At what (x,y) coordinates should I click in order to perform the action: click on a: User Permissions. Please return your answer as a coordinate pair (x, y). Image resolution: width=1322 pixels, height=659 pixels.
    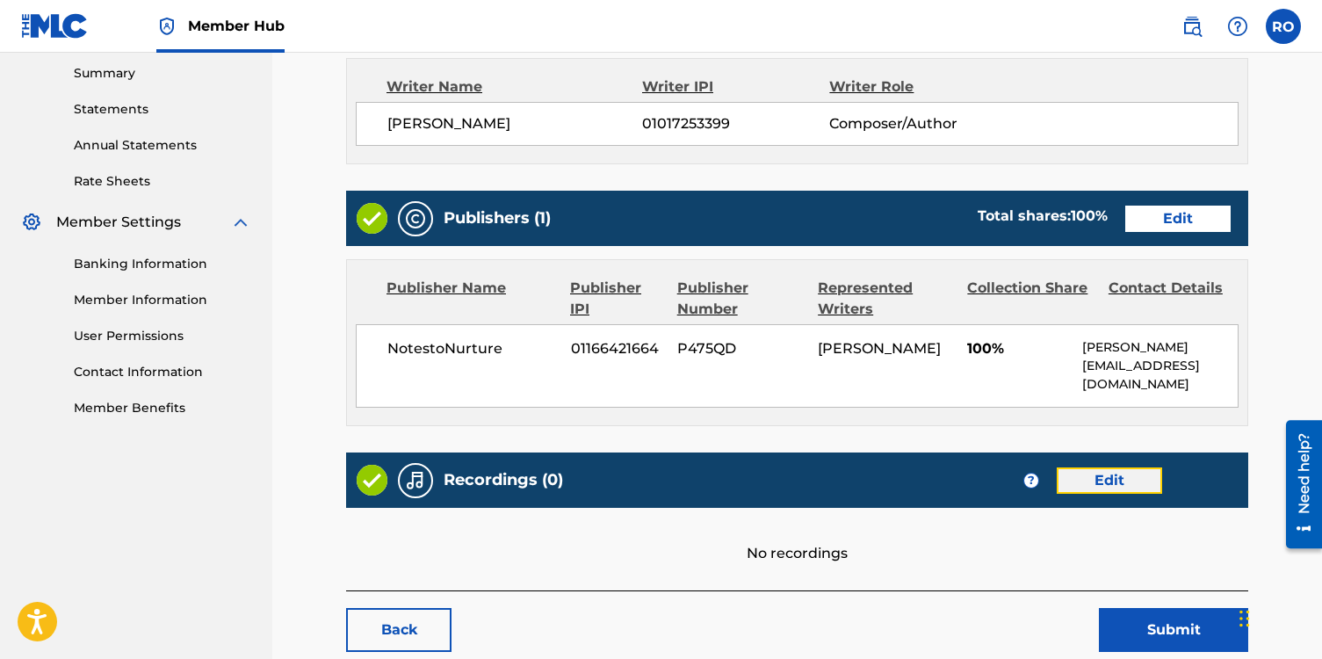
    Looking at the image, I should click on (163, 336).